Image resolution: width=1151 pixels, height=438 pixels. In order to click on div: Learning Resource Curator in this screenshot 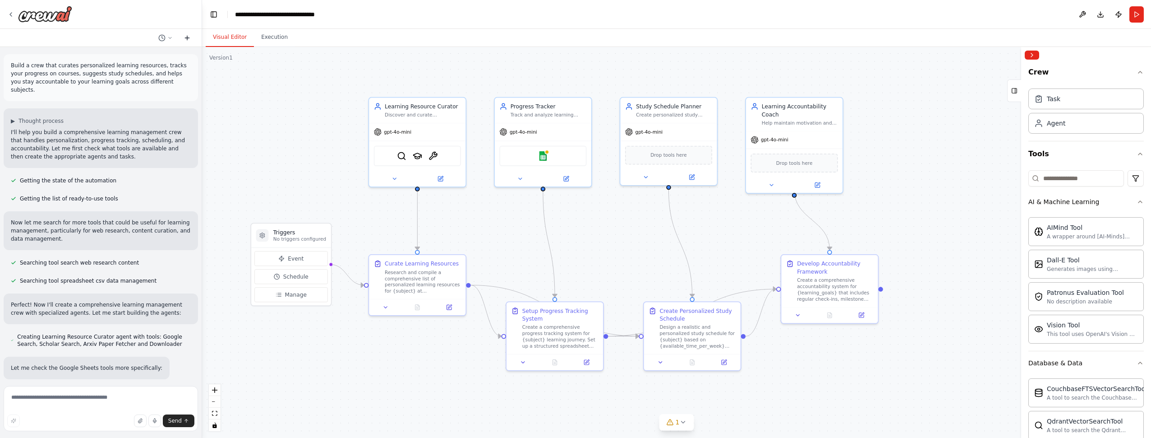, I will do `click(423, 106)`.